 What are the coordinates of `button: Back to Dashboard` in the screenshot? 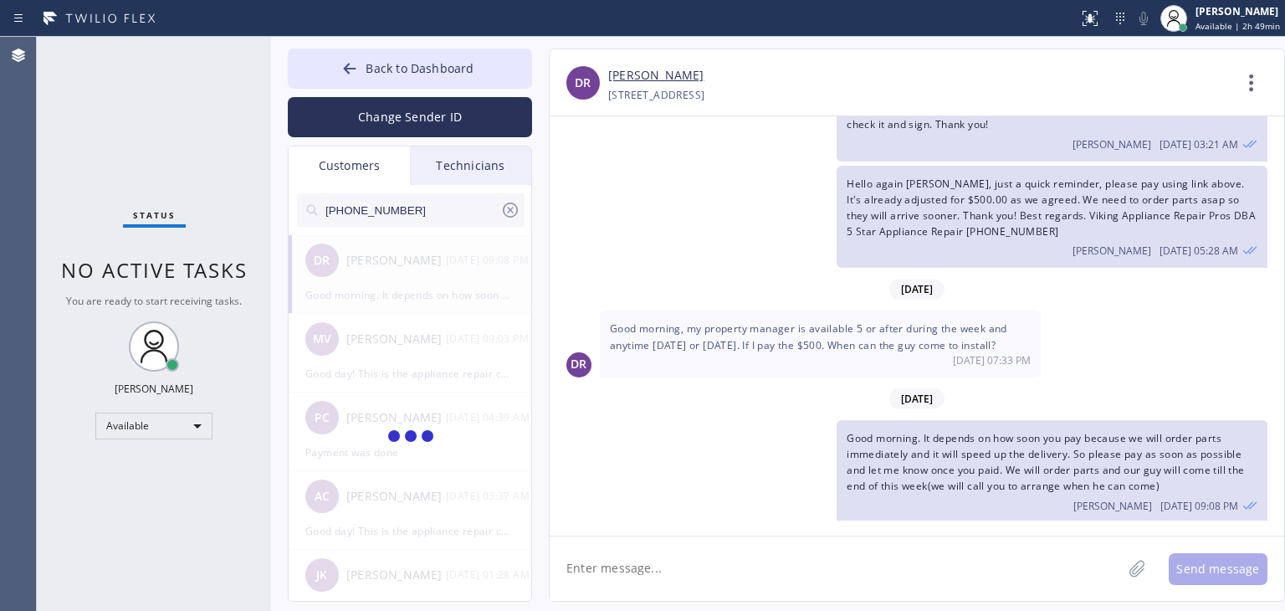 It's located at (410, 69).